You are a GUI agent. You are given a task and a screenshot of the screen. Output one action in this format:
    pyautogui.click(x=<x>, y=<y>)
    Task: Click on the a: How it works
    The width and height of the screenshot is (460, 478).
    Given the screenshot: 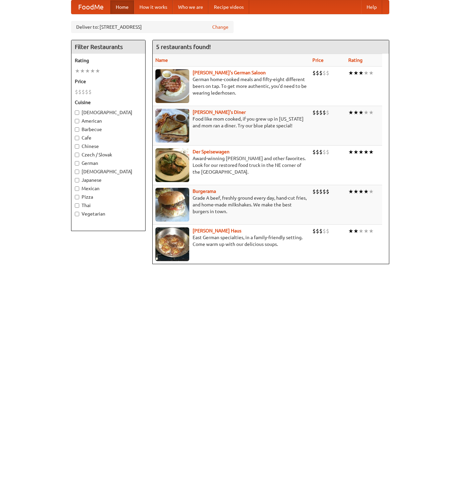 What is the action you would take?
    pyautogui.click(x=153, y=7)
    